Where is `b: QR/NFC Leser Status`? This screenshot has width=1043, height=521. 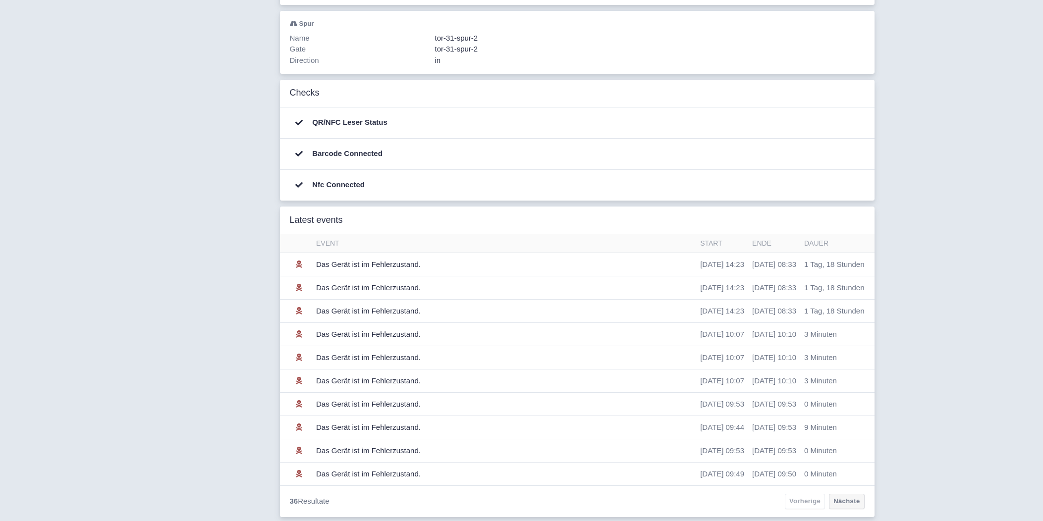
b: QR/NFC Leser Status is located at coordinates (350, 122).